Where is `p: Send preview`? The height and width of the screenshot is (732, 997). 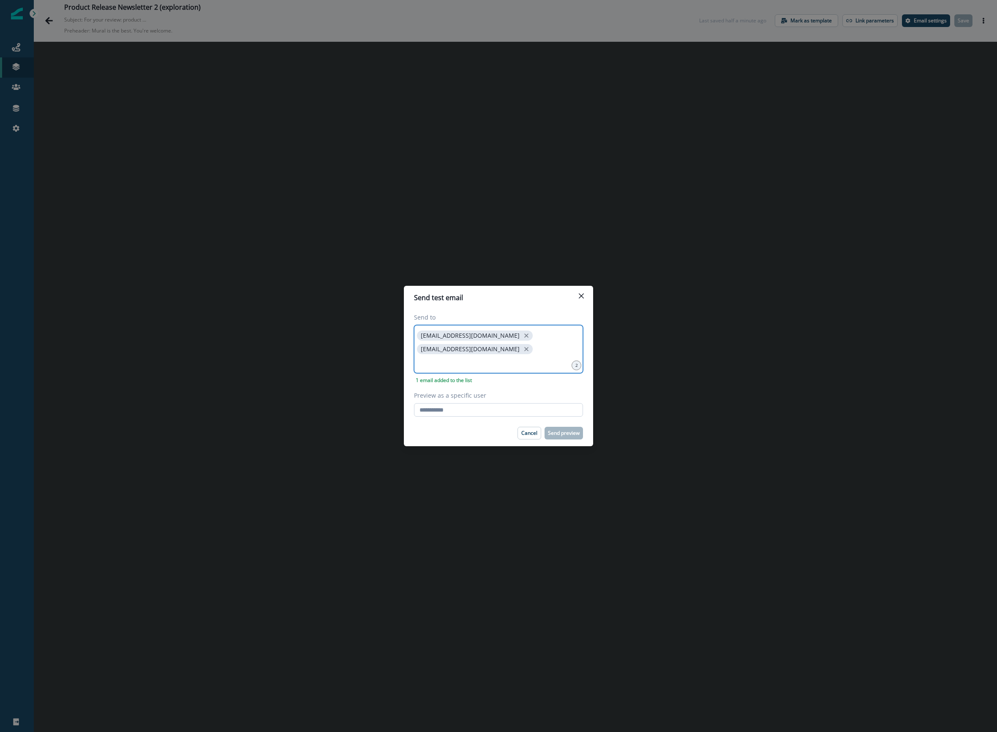
p: Send preview is located at coordinates (563, 433).